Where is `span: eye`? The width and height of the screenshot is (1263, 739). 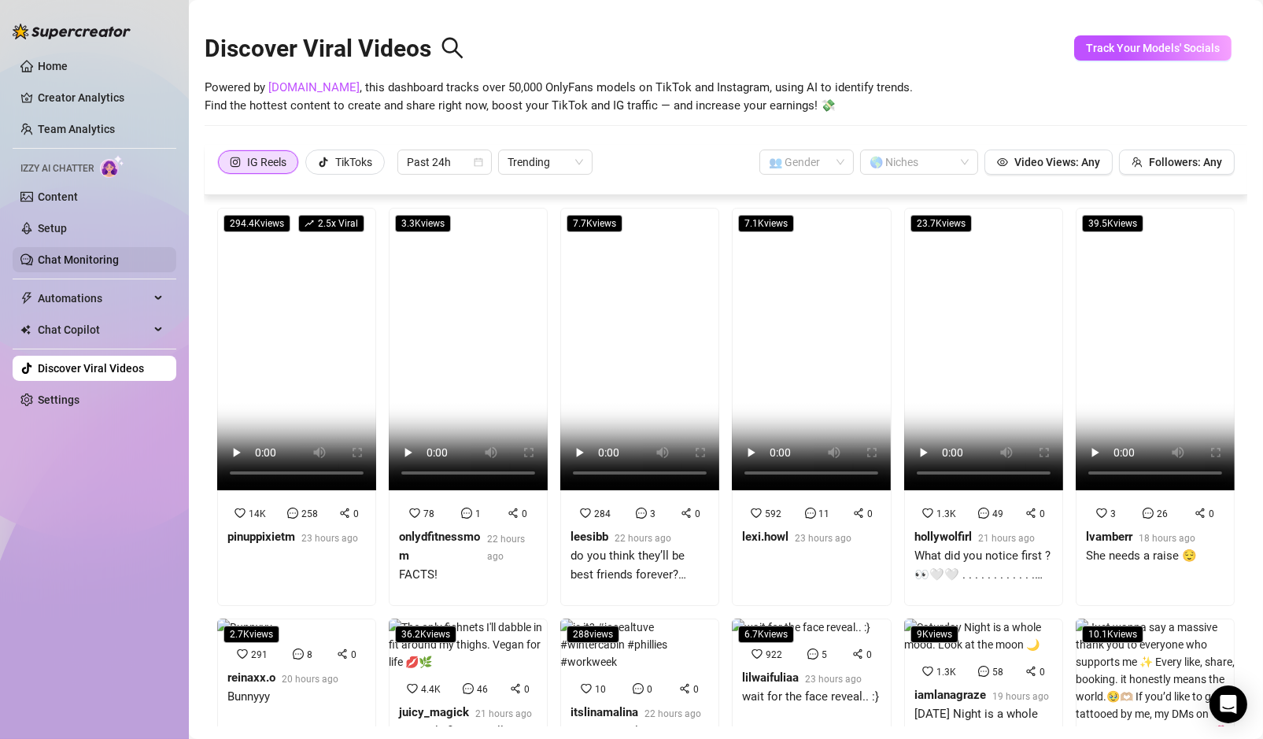 span: eye is located at coordinates (1003, 162).